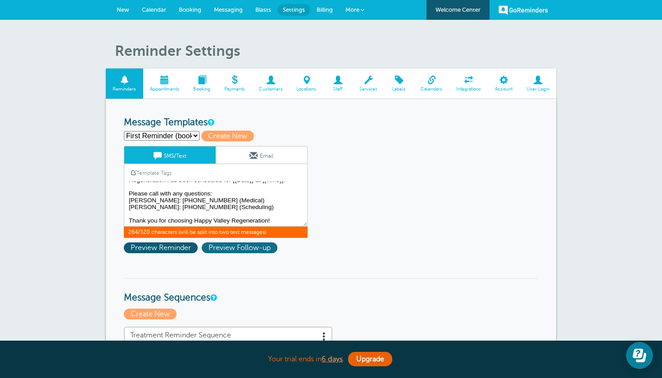 The width and height of the screenshot is (662, 378). I want to click on span: Calendar, so click(154, 9).